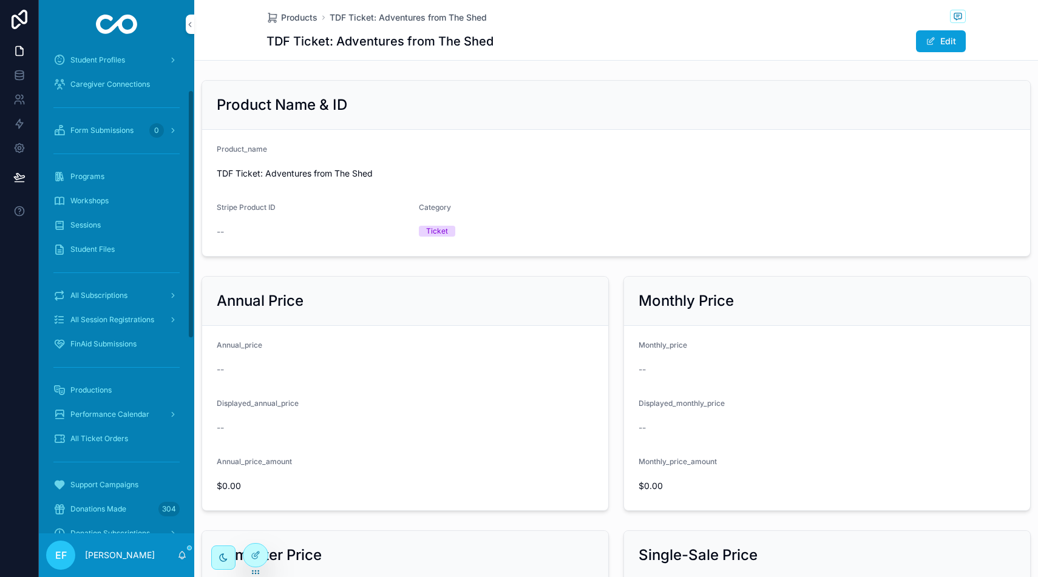 The height and width of the screenshot is (577, 1038). Describe the element at coordinates (91, 390) in the screenshot. I see `span: Productions` at that location.